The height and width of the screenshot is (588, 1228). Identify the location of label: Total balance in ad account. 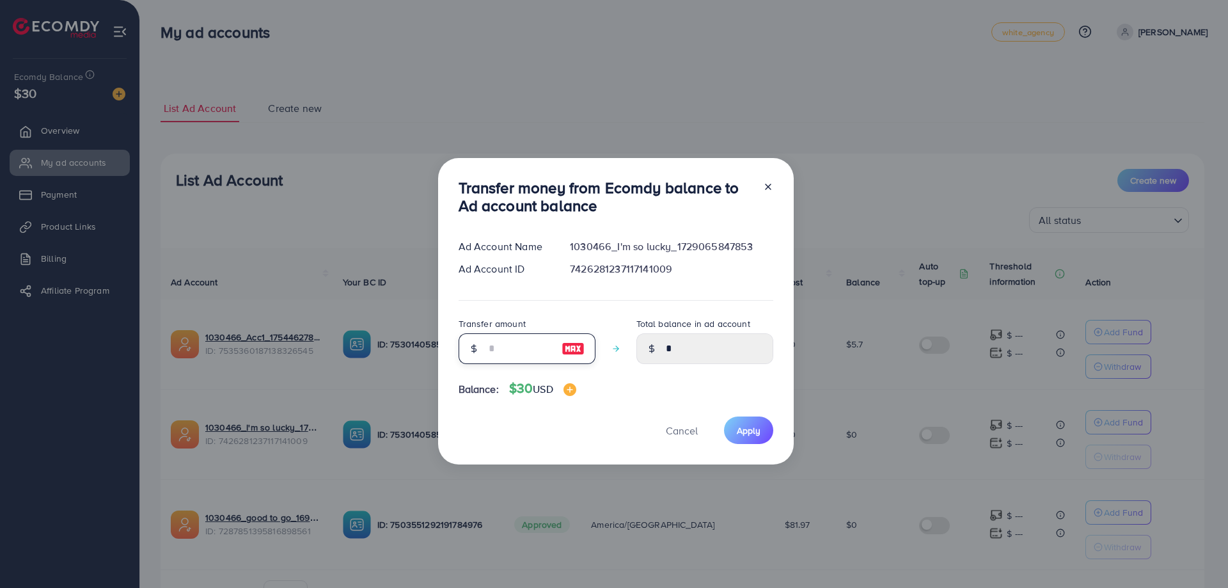
(693, 324).